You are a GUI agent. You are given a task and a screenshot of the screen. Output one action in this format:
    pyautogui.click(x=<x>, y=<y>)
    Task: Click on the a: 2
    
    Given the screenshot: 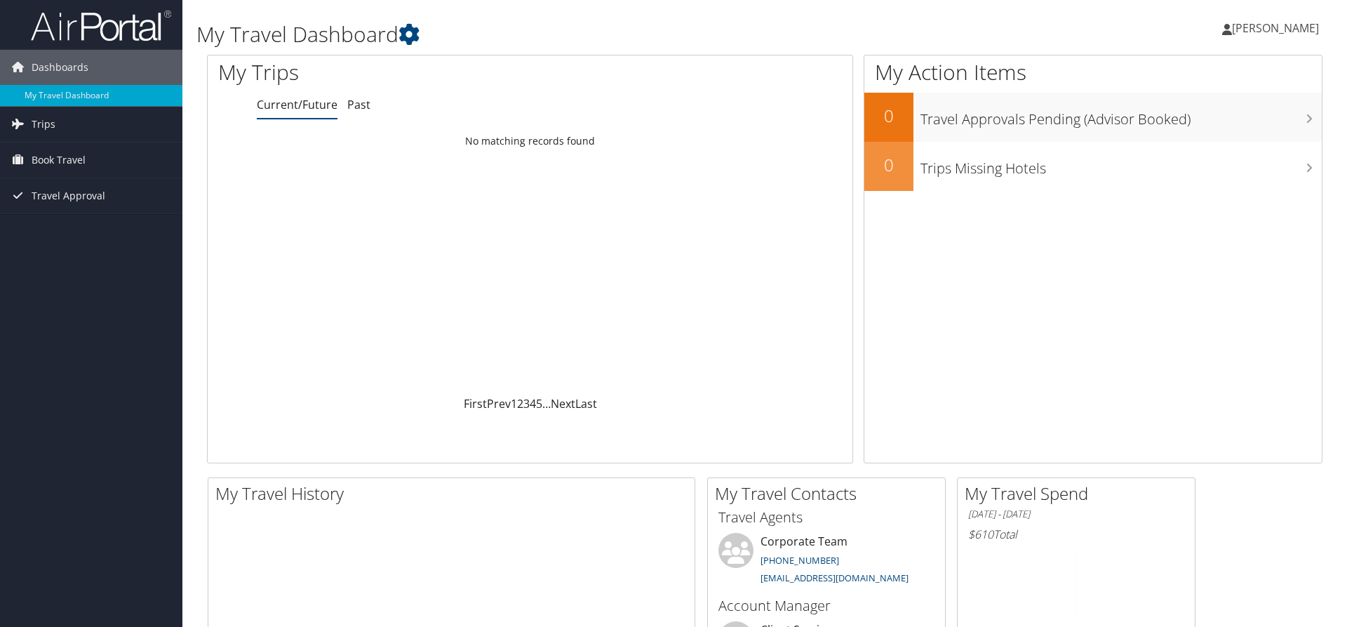 What is the action you would take?
    pyautogui.click(x=520, y=403)
    